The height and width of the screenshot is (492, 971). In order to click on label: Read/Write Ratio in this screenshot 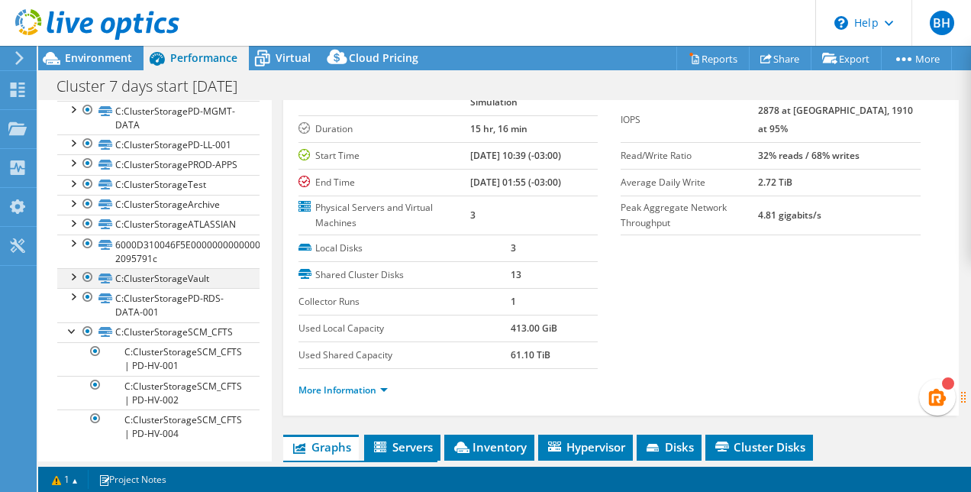, I will do `click(688, 156)`.